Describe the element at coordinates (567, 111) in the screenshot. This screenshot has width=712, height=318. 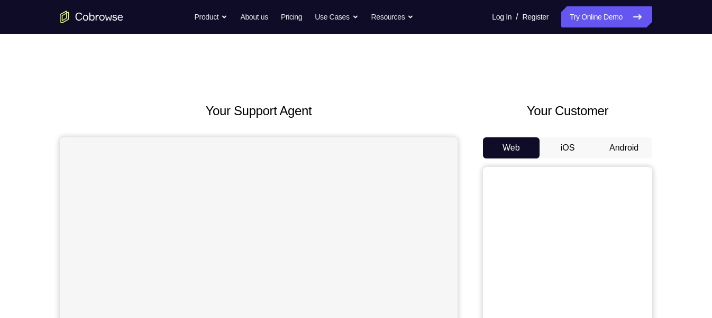
I see `h2: Your Customer` at that location.